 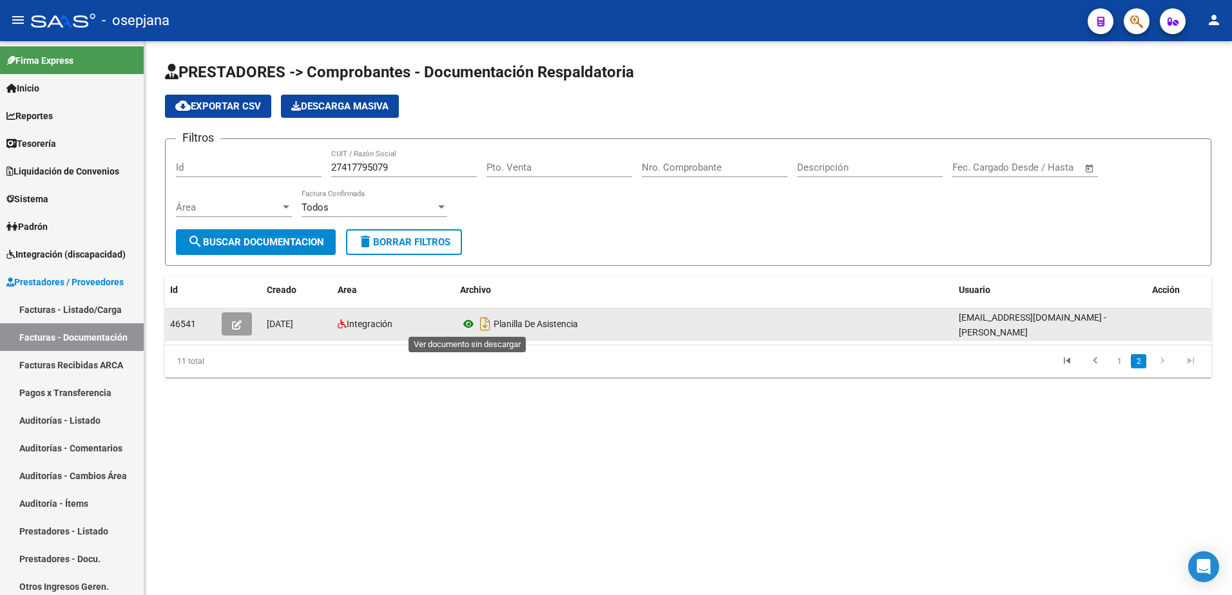 What do you see at coordinates (23, 88) in the screenshot?
I see `span: Inicio` at bounding box center [23, 88].